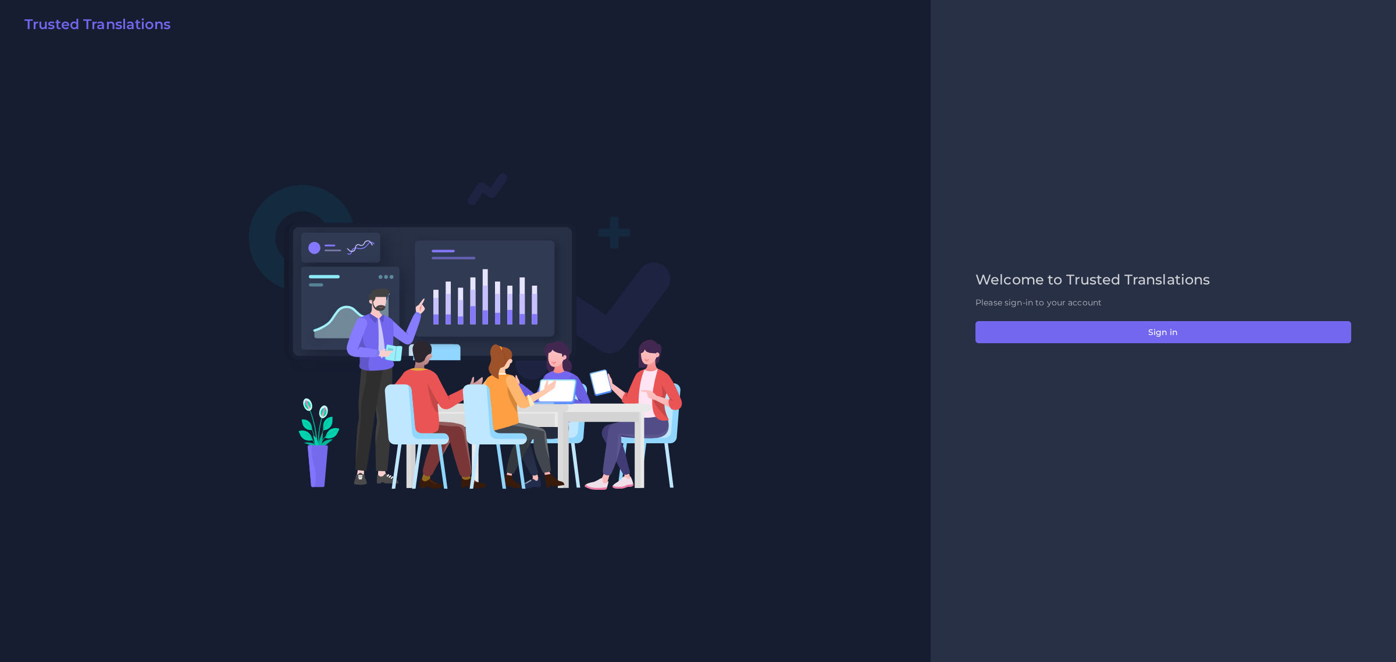 Image resolution: width=1396 pixels, height=662 pixels. Describe the element at coordinates (97, 24) in the screenshot. I see `h2: Trusted Translations` at that location.